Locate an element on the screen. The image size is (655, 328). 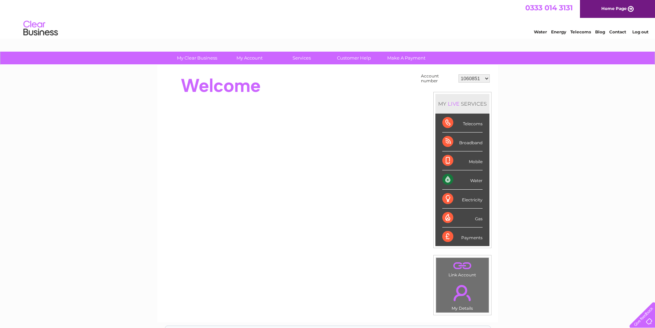
a: My Account is located at coordinates (249, 58).